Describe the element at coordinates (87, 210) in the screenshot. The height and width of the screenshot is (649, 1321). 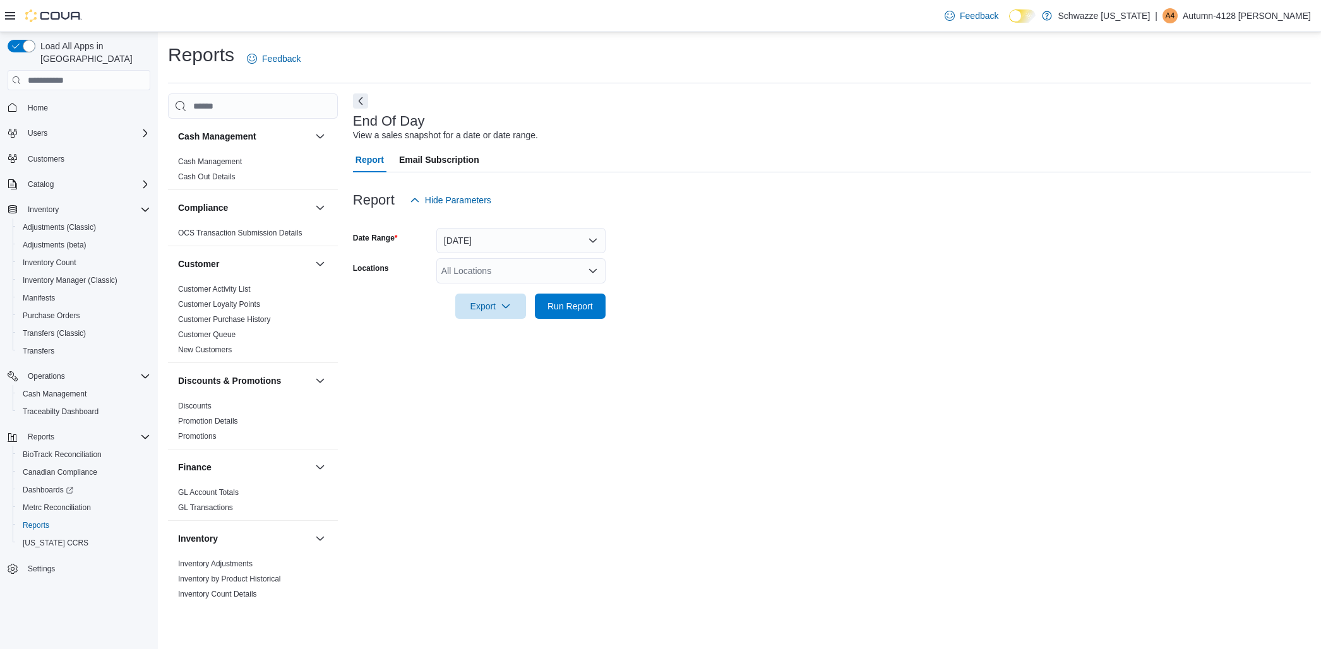
I see `span: Inventory` at that location.